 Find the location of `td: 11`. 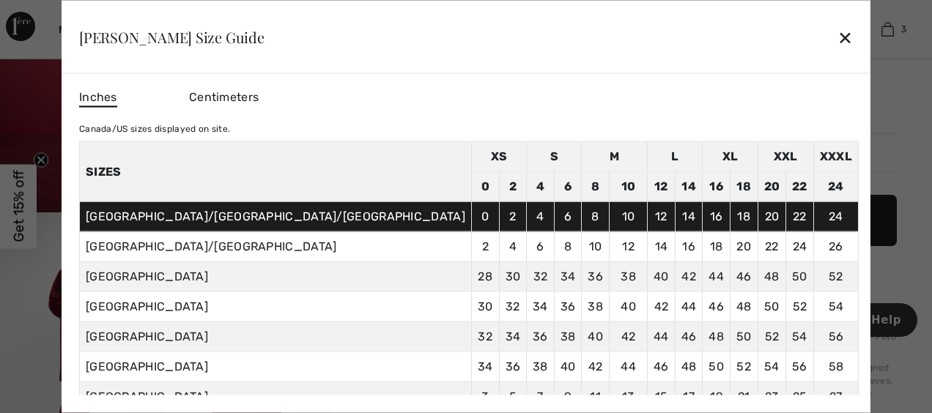

td: 11 is located at coordinates (596, 396).